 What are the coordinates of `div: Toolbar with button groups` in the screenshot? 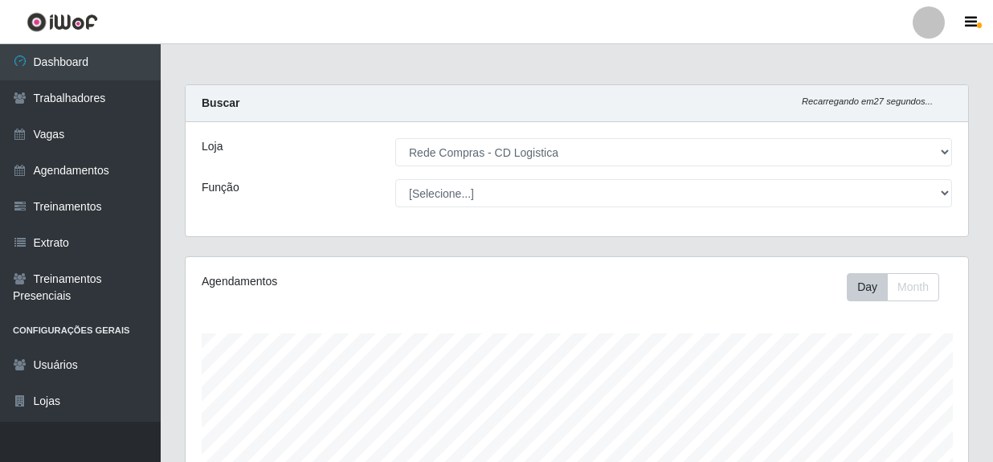 It's located at (899, 287).